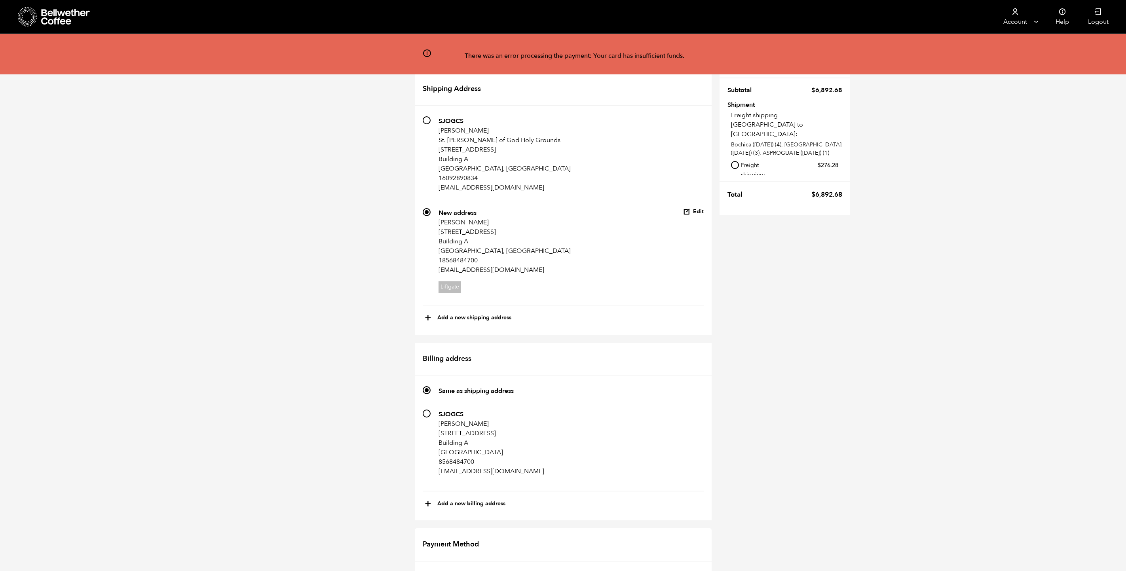 Image resolution: width=1126 pixels, height=571 pixels. I want to click on h2: Shipping Address, so click(563, 89).